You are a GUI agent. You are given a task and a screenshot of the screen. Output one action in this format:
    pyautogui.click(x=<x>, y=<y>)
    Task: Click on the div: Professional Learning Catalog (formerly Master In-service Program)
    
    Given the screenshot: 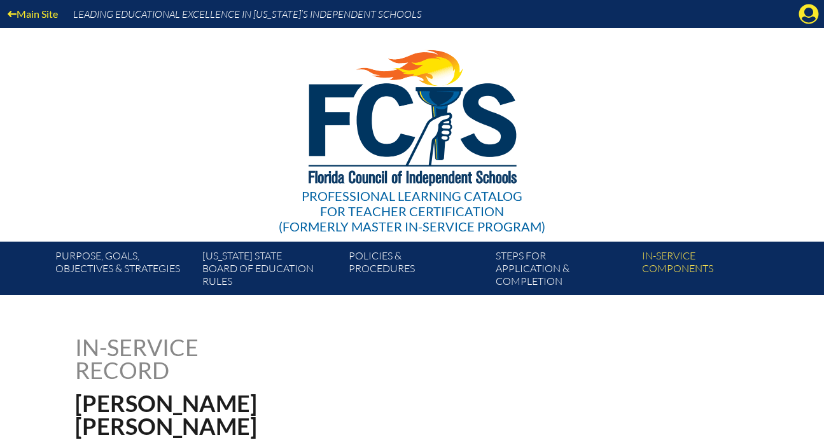 What is the action you would take?
    pyautogui.click(x=412, y=211)
    